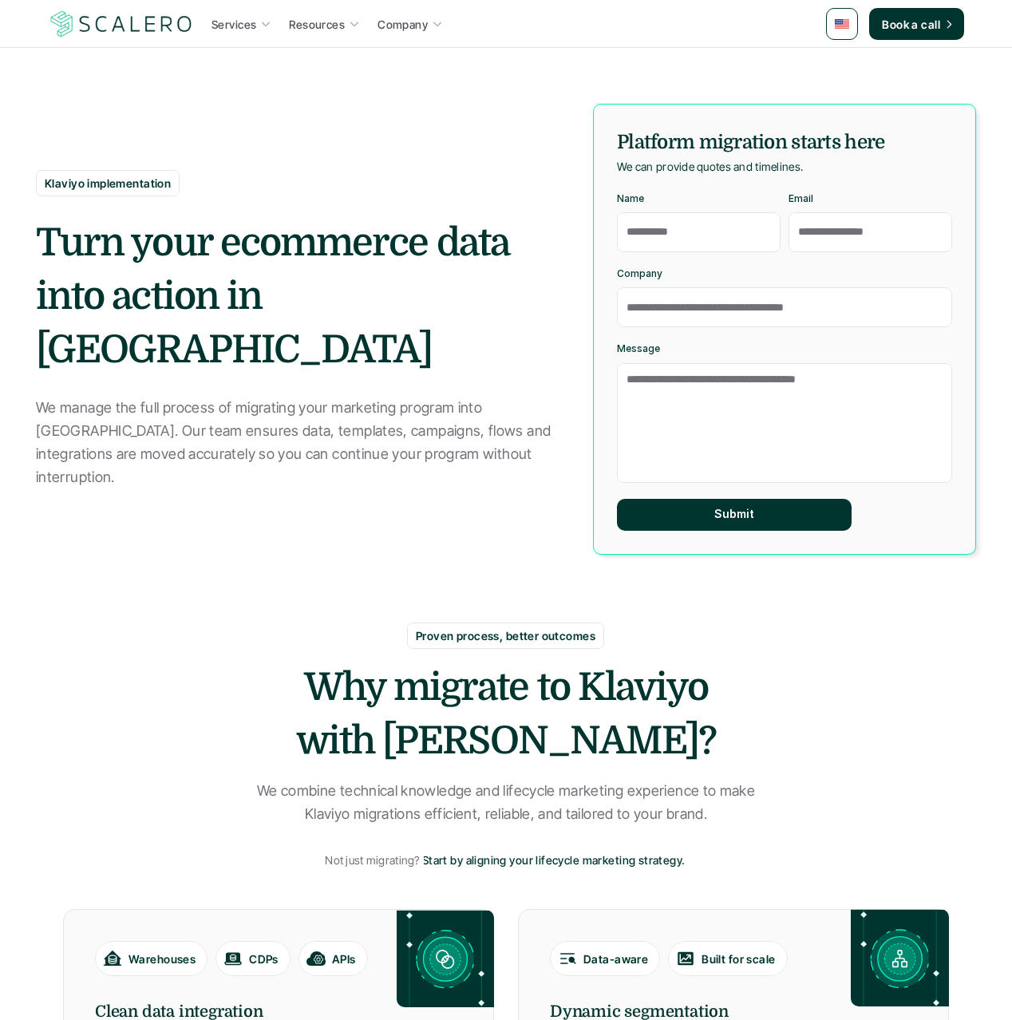  Describe the element at coordinates (344, 958) in the screenshot. I see `p: APIs` at that location.